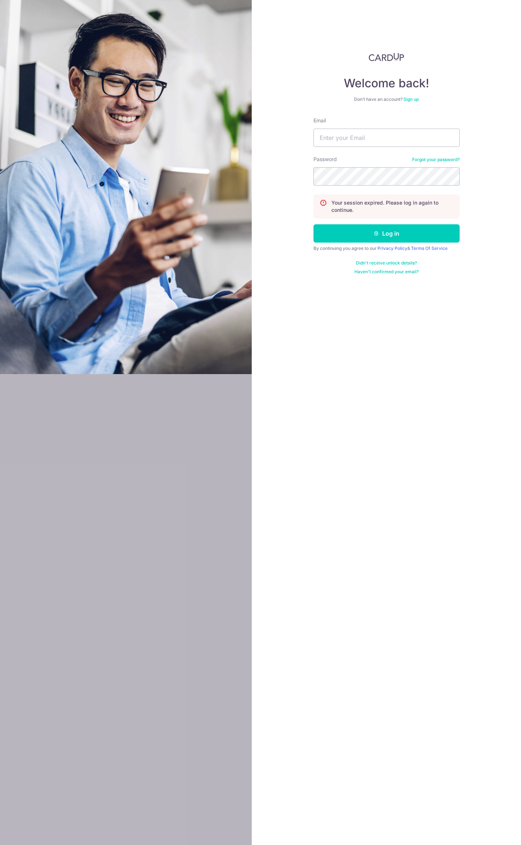 Image resolution: width=521 pixels, height=845 pixels. Describe the element at coordinates (429, 248) in the screenshot. I see `a: Terms Of Service` at that location.